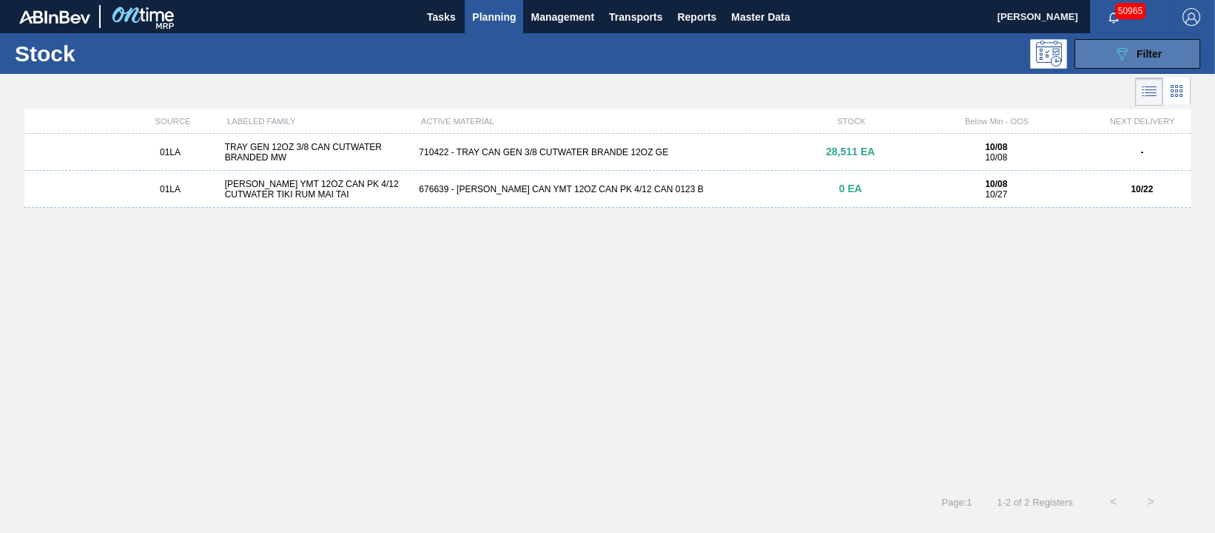 The height and width of the screenshot is (533, 1215). What do you see at coordinates (609, 121) in the screenshot?
I see `div: ACTIVE MATERIAL` at bounding box center [609, 121].